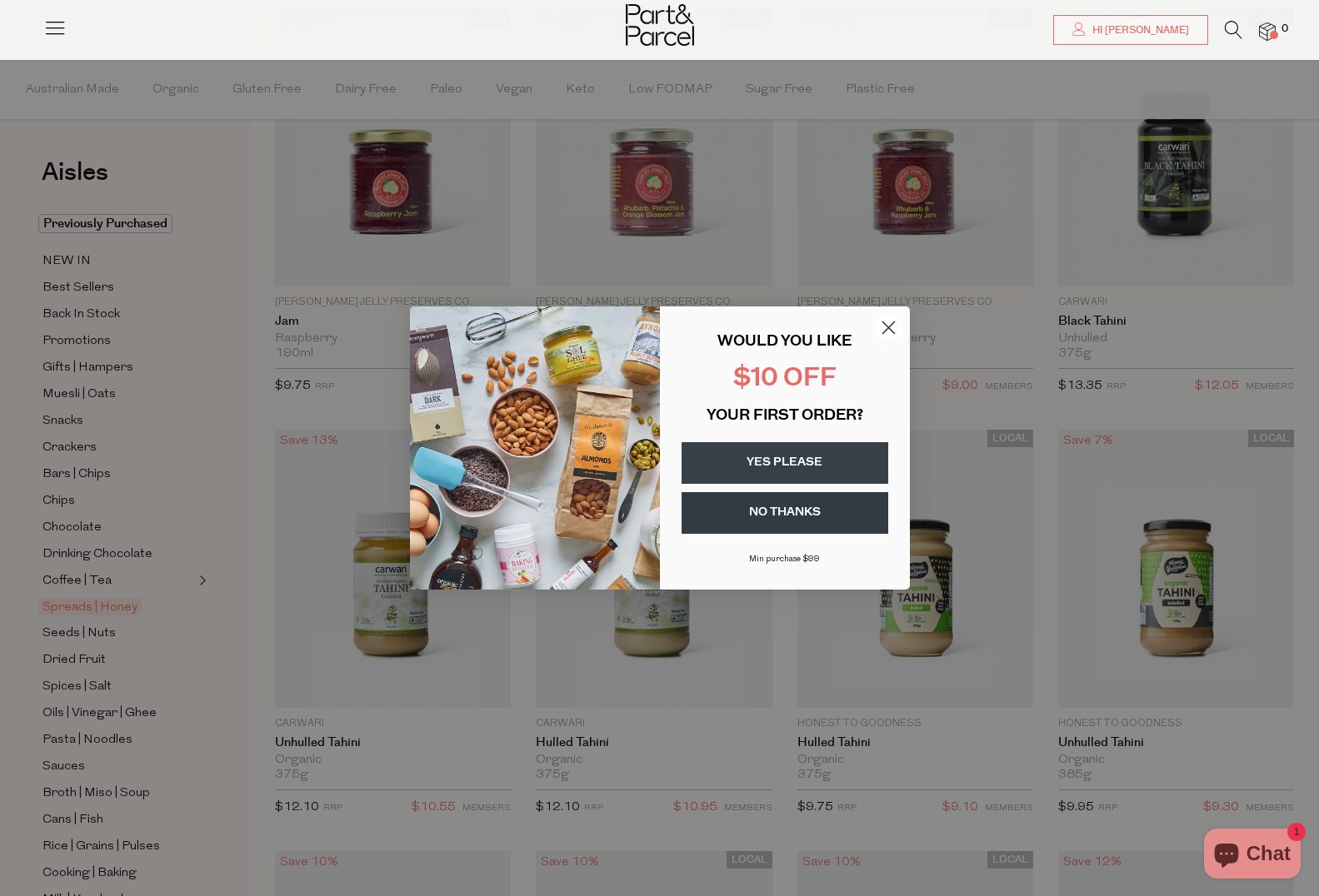 This screenshot has width=1319, height=896. What do you see at coordinates (660, 25) in the screenshot?
I see `img: Part&Parcel` at bounding box center [660, 25].